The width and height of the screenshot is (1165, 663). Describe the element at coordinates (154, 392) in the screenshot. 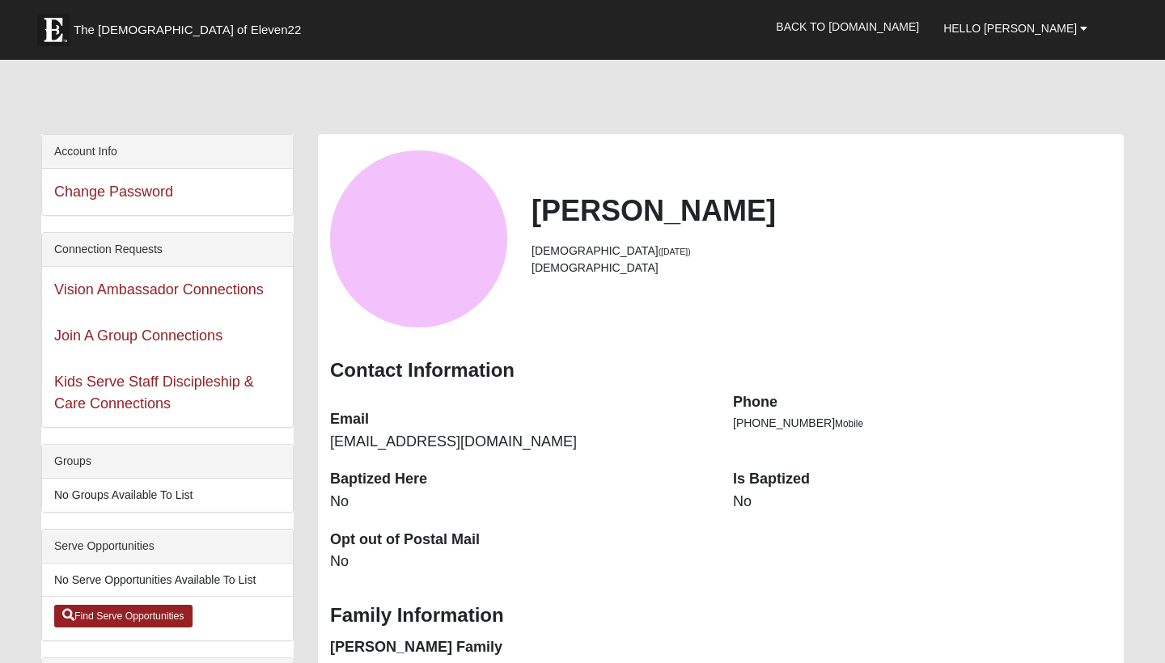

I see `a: Kids Serve Staff Discipleship & Care Connections` at that location.